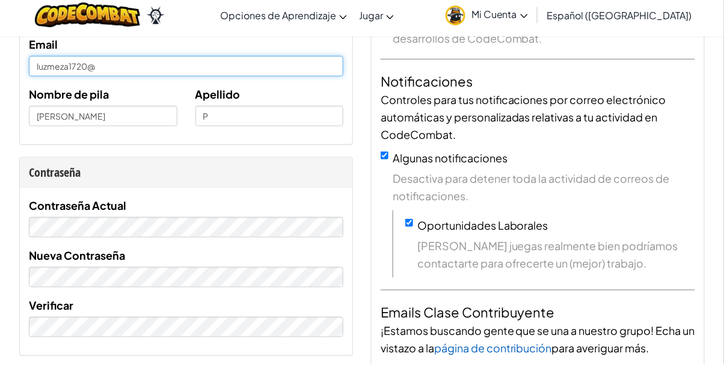 The height and width of the screenshot is (371, 724). Describe the element at coordinates (376, 22) in the screenshot. I see `a: Jugar` at that location.